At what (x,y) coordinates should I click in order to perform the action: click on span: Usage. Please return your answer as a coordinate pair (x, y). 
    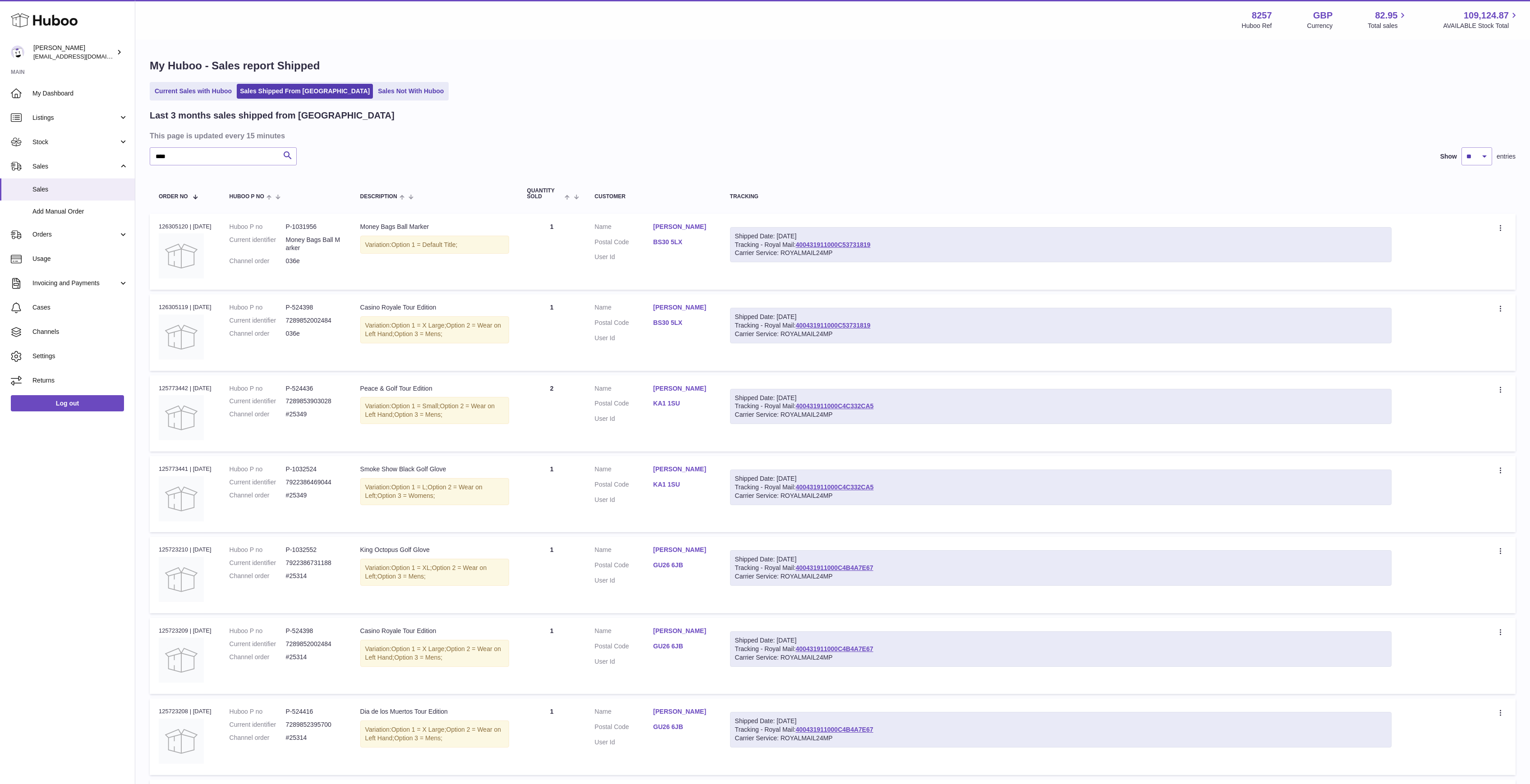
    Looking at the image, I should click on (80, 258).